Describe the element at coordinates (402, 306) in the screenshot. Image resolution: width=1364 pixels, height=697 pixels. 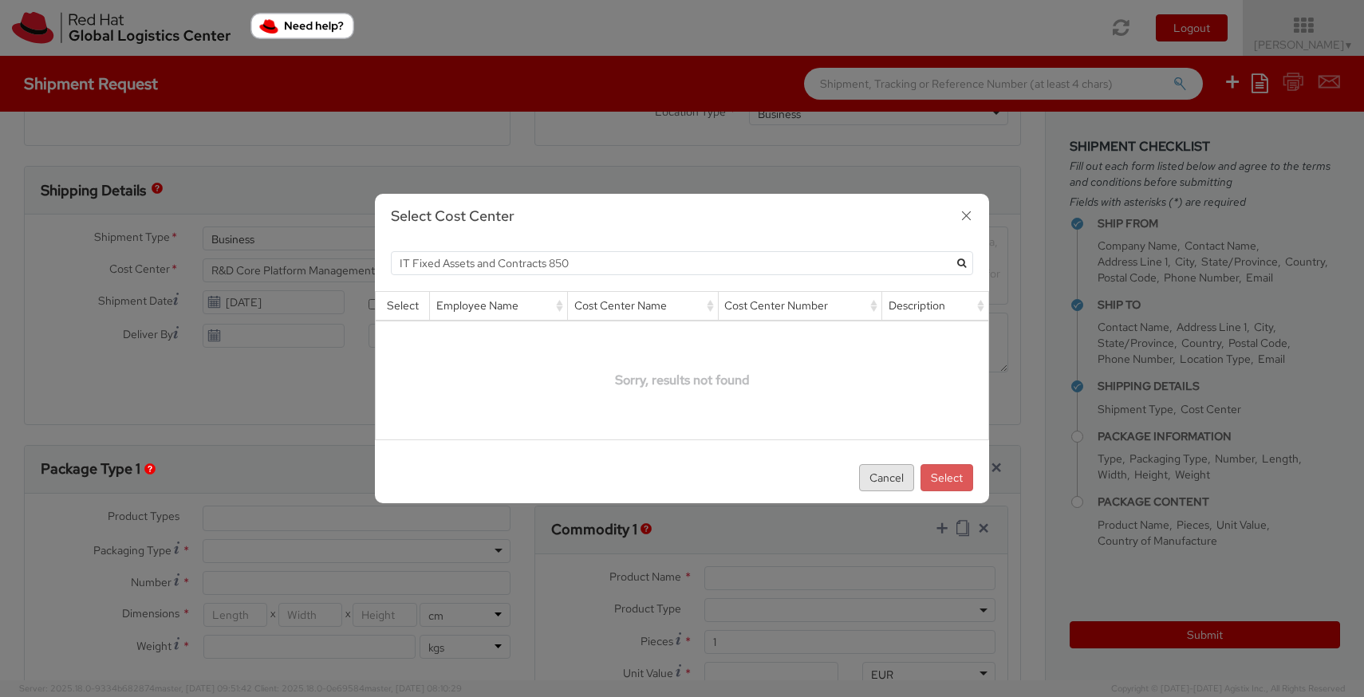
I see `div: Select` at that location.